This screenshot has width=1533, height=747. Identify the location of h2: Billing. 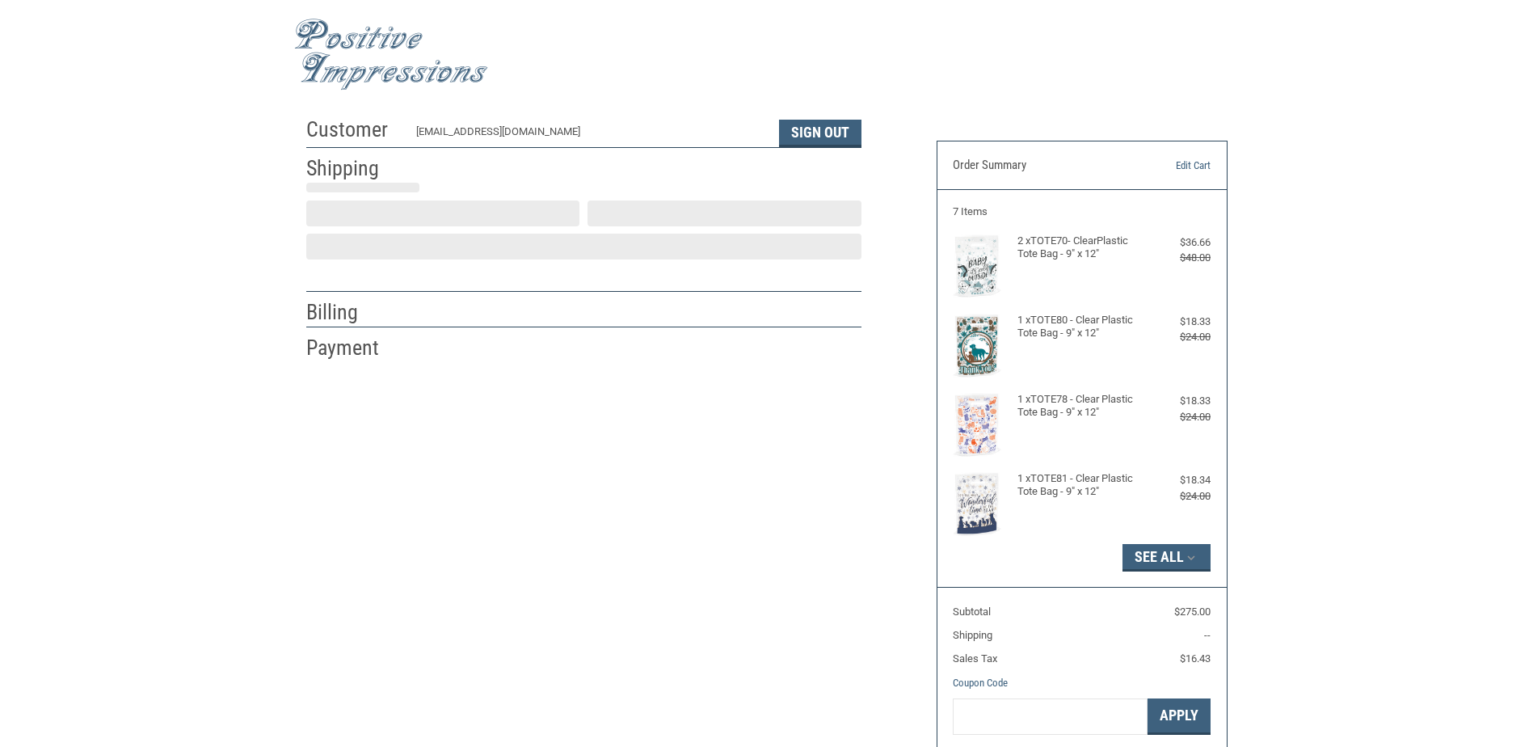
(353, 312).